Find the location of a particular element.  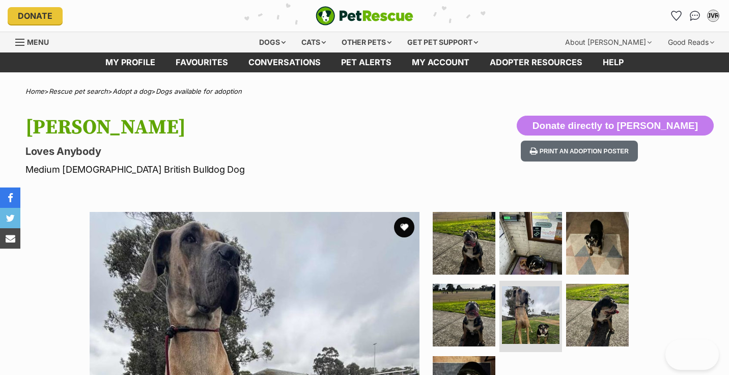

a: Home is located at coordinates (35, 91).